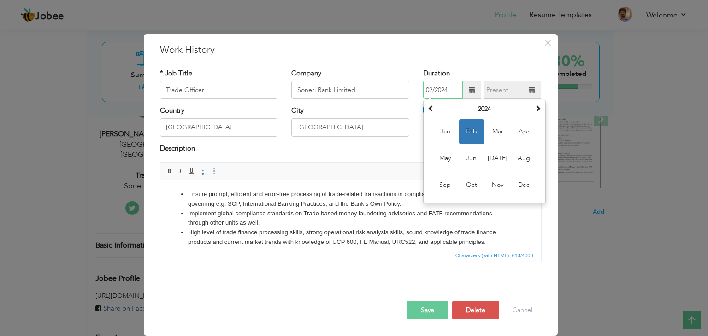 The image size is (708, 336). I want to click on a: Underline, so click(192, 171).